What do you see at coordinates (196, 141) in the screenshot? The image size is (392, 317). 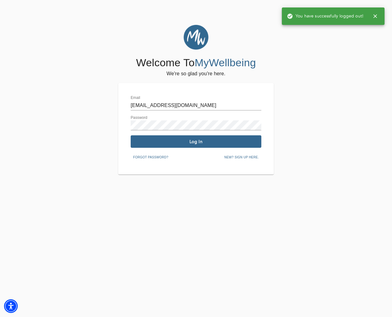 I see `span: Log In` at bounding box center [196, 141].